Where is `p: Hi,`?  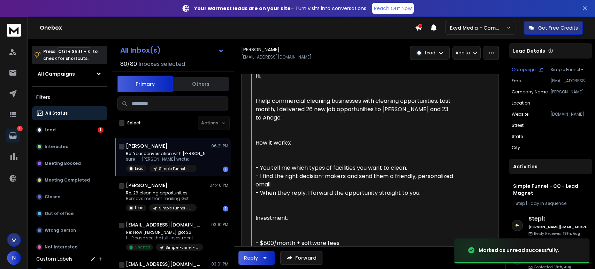 p: Hi, is located at coordinates (355, 76).